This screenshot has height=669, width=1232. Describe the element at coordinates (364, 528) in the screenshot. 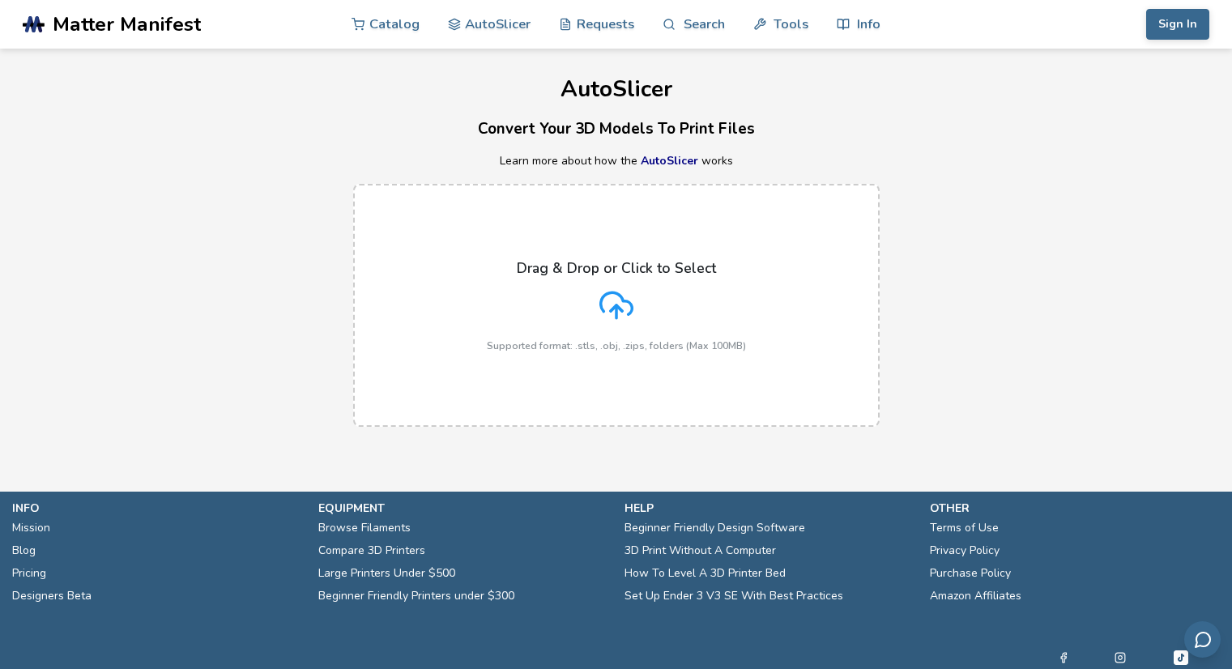

I see `a: Browse Filaments` at that location.